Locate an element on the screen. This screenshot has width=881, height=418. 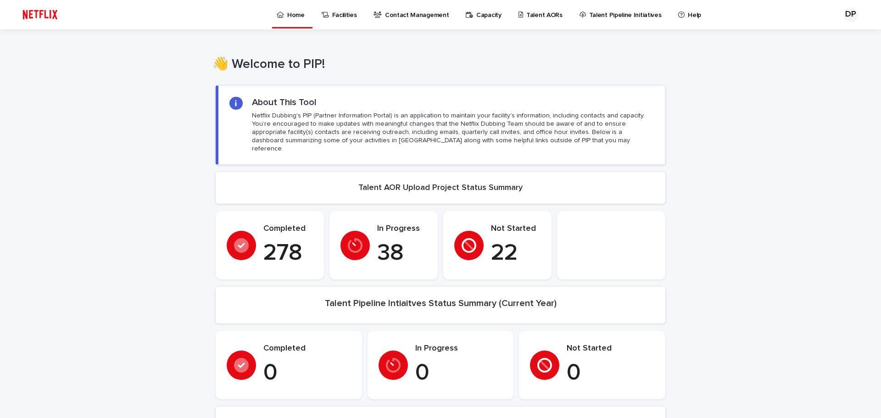
p: 38 is located at coordinates (402, 253).